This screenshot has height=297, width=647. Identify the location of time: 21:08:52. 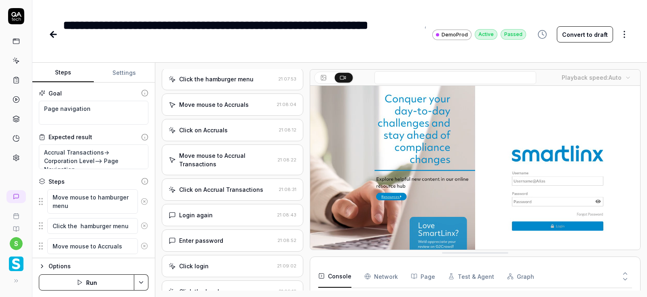
(287, 240).